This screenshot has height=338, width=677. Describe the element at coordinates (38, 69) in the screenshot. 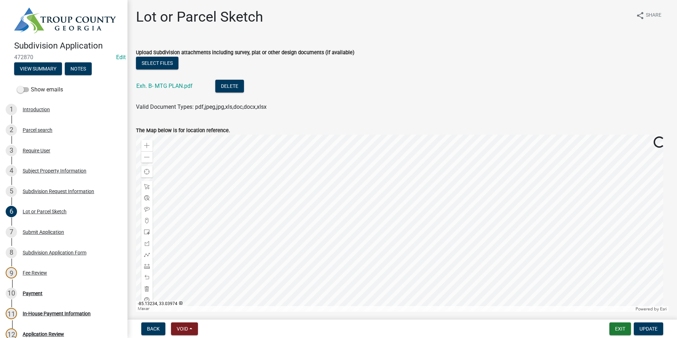

I see `button: View Summary` at that location.